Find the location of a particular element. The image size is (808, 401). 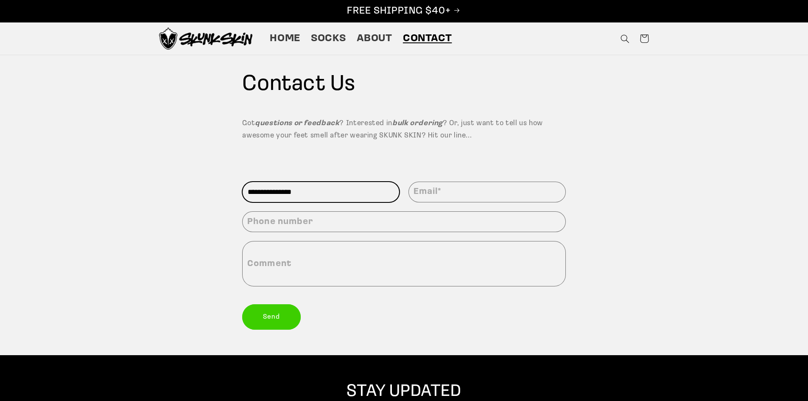

p: Got ? Interested in ? Or, just want to tell us how awesome your feet smell after wearing SKUNK SK... is located at coordinates (404, 129).